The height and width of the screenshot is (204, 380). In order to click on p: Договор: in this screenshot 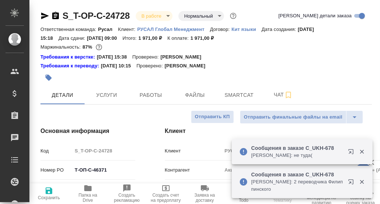, I will do `click(221, 29)`.